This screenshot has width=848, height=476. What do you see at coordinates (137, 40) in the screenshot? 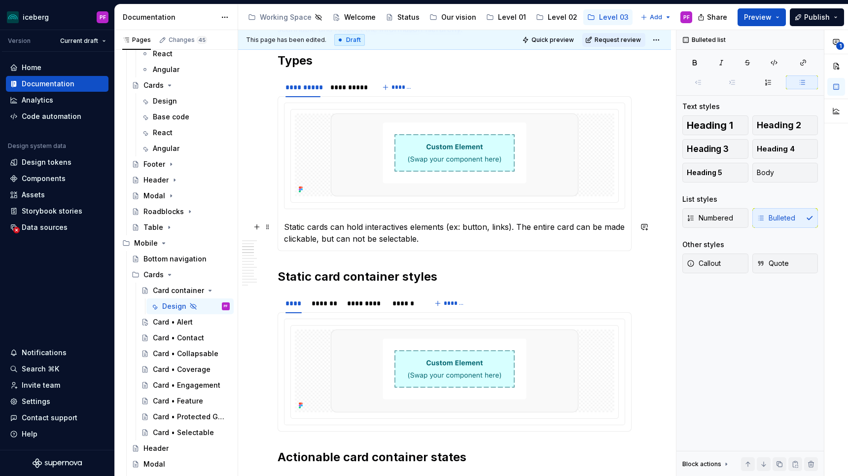
I see `div: Pages` at bounding box center [137, 40].